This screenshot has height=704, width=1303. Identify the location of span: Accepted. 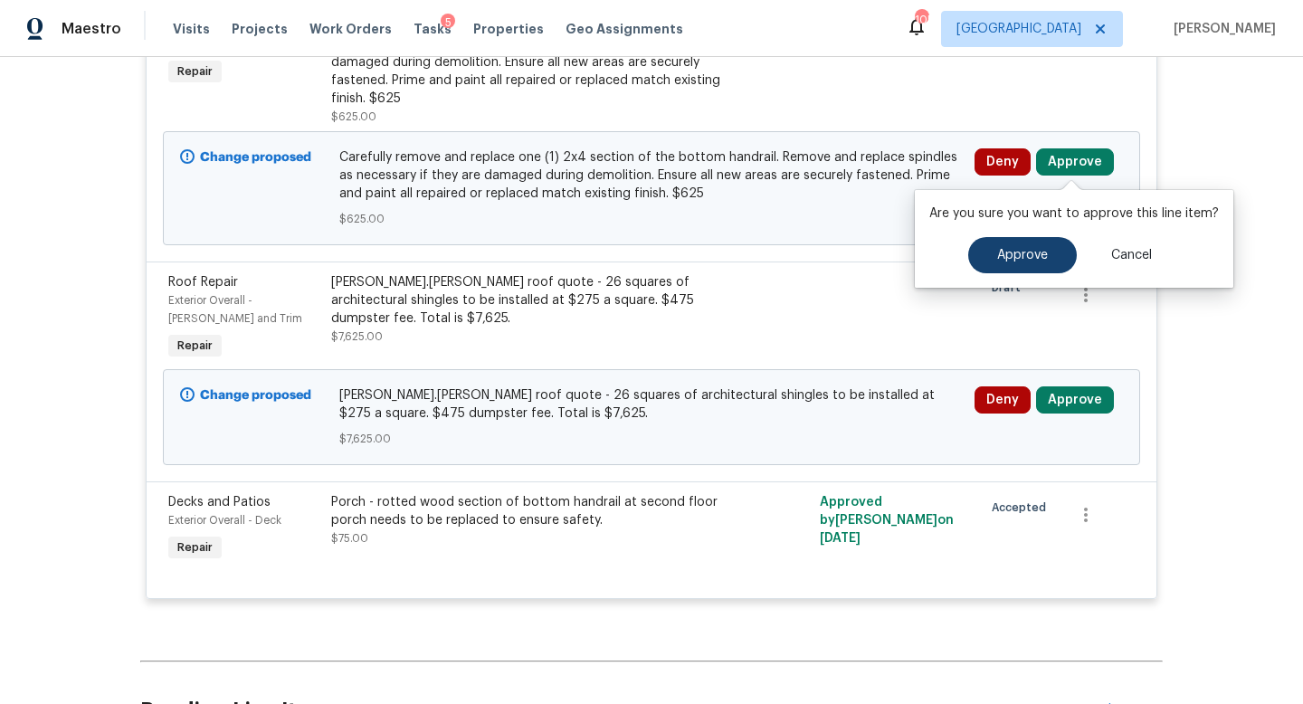
(1022, 508).